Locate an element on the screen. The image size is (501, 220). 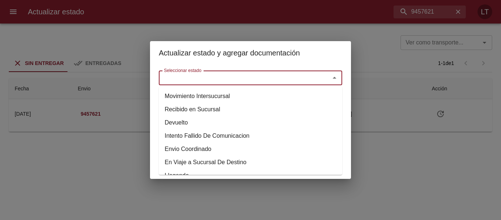
li: En Viaje a Sucursal De Destino is located at coordinates (250, 162).